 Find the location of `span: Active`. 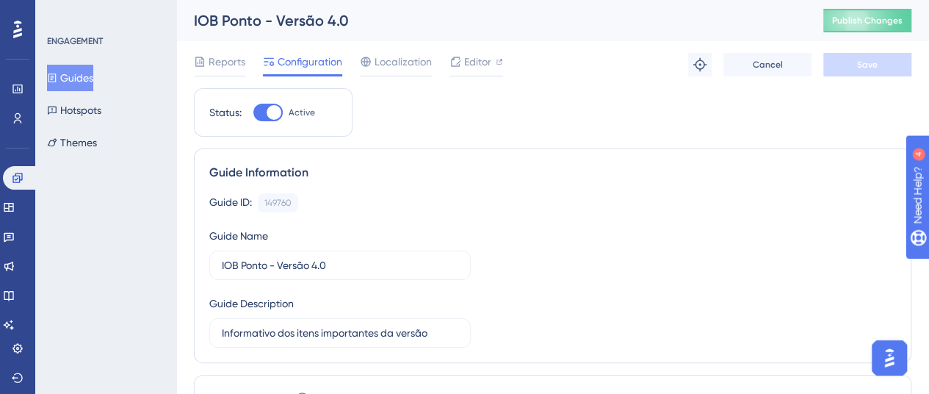

span: Active is located at coordinates (302, 112).